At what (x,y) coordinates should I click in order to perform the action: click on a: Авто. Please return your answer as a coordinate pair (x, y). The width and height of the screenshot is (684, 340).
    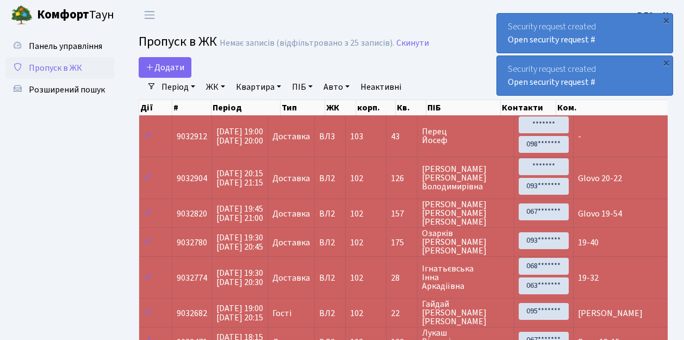
    Looking at the image, I should click on (337, 87).